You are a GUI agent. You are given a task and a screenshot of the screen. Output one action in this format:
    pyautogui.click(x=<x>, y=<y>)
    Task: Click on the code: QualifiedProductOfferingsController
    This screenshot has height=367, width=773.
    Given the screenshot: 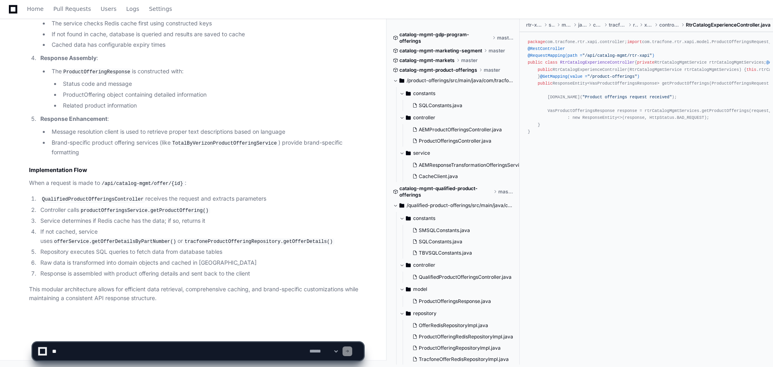 What is the action you would take?
    pyautogui.click(x=93, y=200)
    